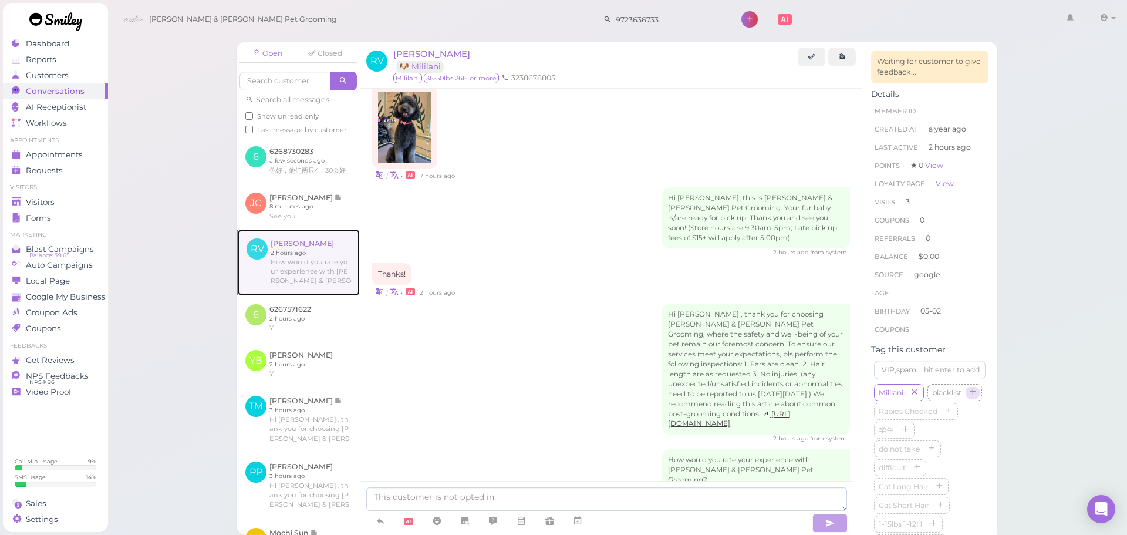 The height and width of the screenshot is (535, 1127). I want to click on span: Settings, so click(42, 519).